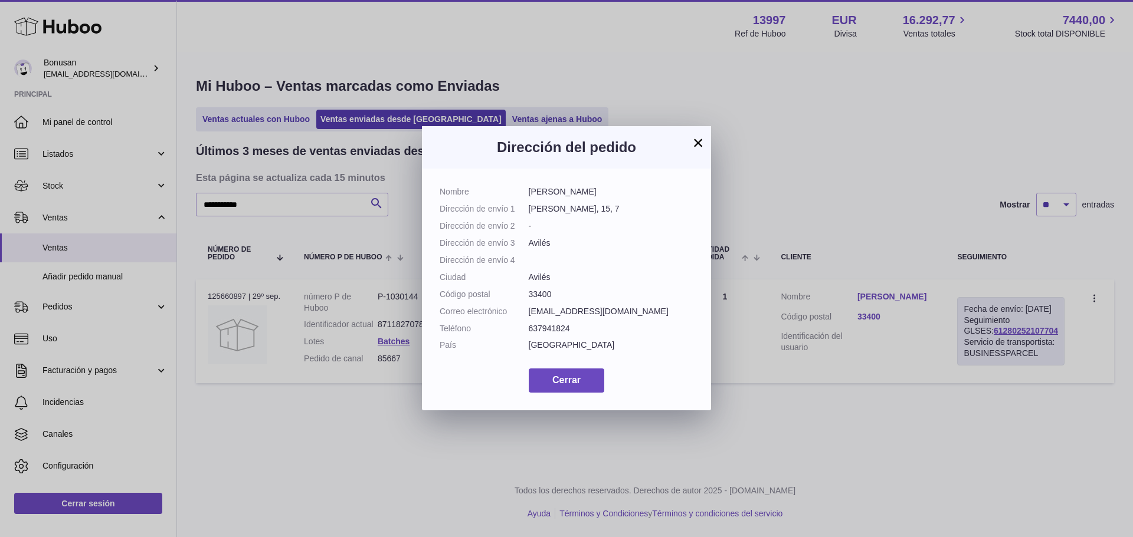 Image resolution: width=1133 pixels, height=537 pixels. I want to click on dt: Dirección de envío 3, so click(484, 243).